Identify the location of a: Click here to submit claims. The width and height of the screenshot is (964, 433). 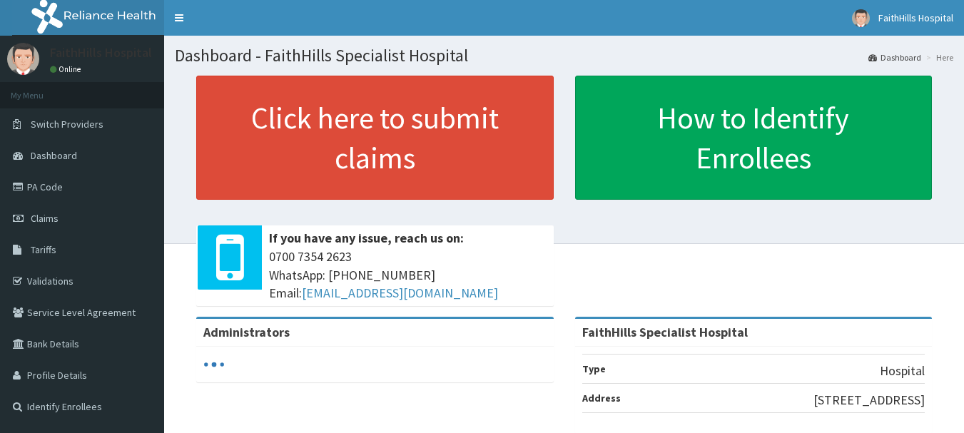
(375, 138).